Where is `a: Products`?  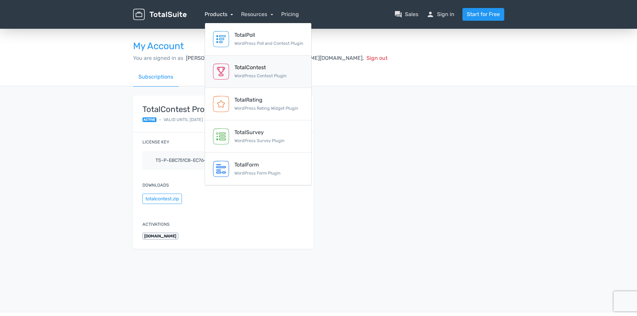 a: Products is located at coordinates (219, 14).